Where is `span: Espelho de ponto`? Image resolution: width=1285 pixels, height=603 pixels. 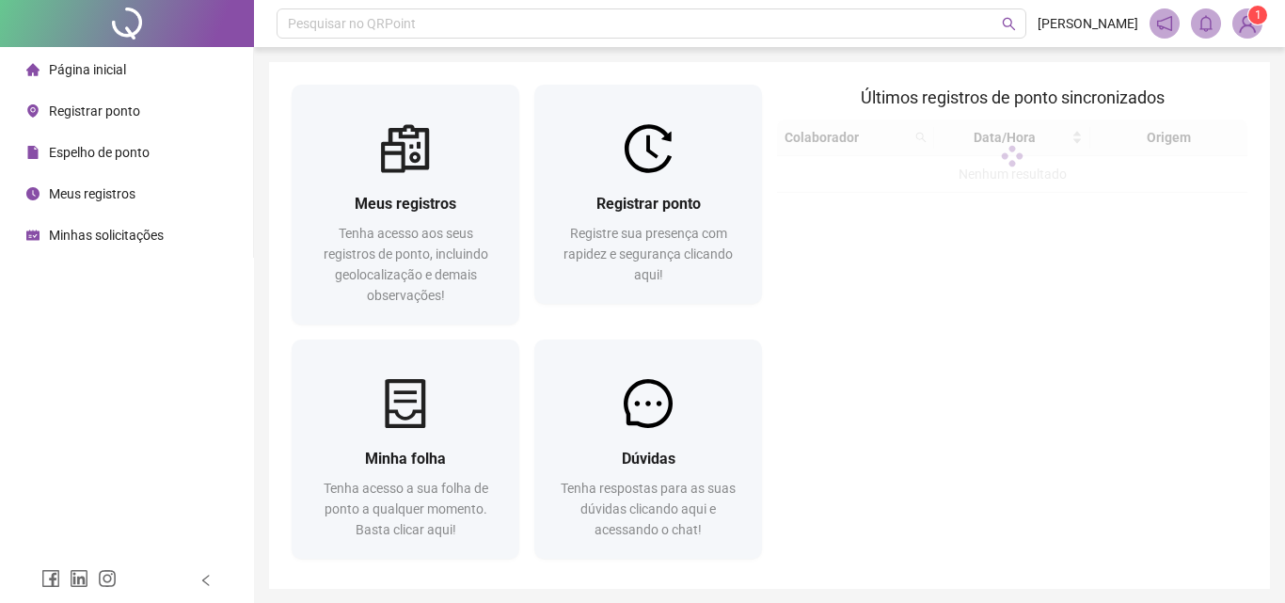
span: Espelho de ponto is located at coordinates (99, 152).